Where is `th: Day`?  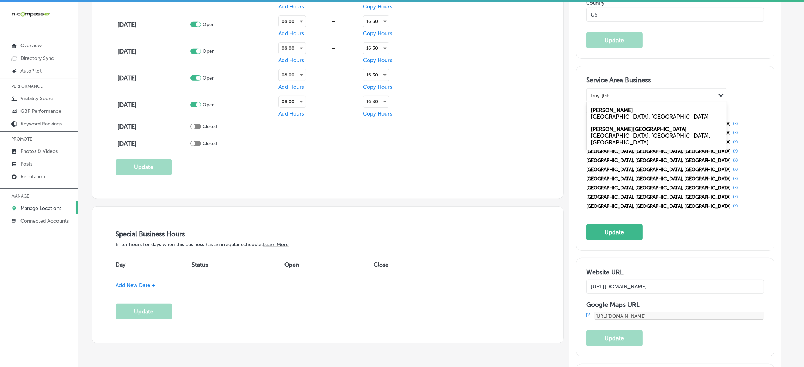
th: Day is located at coordinates (154, 265).